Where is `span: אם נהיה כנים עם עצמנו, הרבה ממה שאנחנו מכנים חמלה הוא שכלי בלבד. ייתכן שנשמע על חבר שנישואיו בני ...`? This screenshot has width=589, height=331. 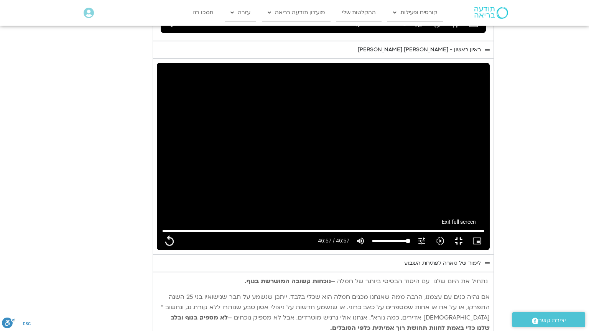
span: אם נהיה כנים עם עצמנו, הרבה ממה שאנחנו מכנים חמלה הוא שכלי בלבד. ייתכן שנשמע על חבר שנישואיו בני ... is located at coordinates (325, 307).